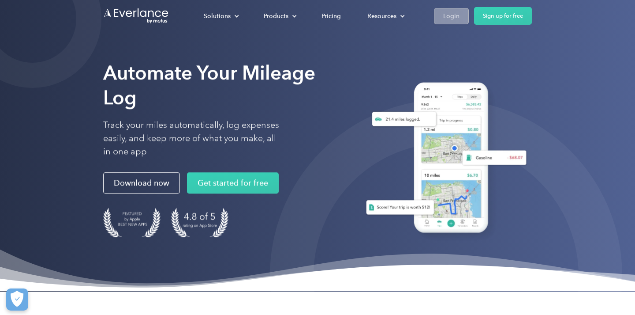  Describe the element at coordinates (233, 183) in the screenshot. I see `a: Get started for free` at that location.